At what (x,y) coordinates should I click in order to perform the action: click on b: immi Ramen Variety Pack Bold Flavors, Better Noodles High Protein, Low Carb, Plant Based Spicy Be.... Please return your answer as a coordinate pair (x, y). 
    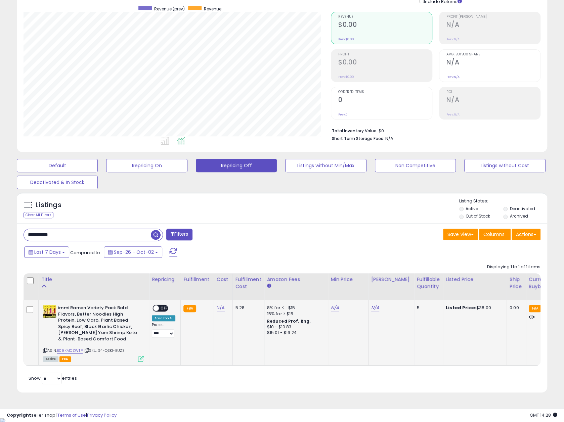
    Looking at the image, I should click on (99, 324).